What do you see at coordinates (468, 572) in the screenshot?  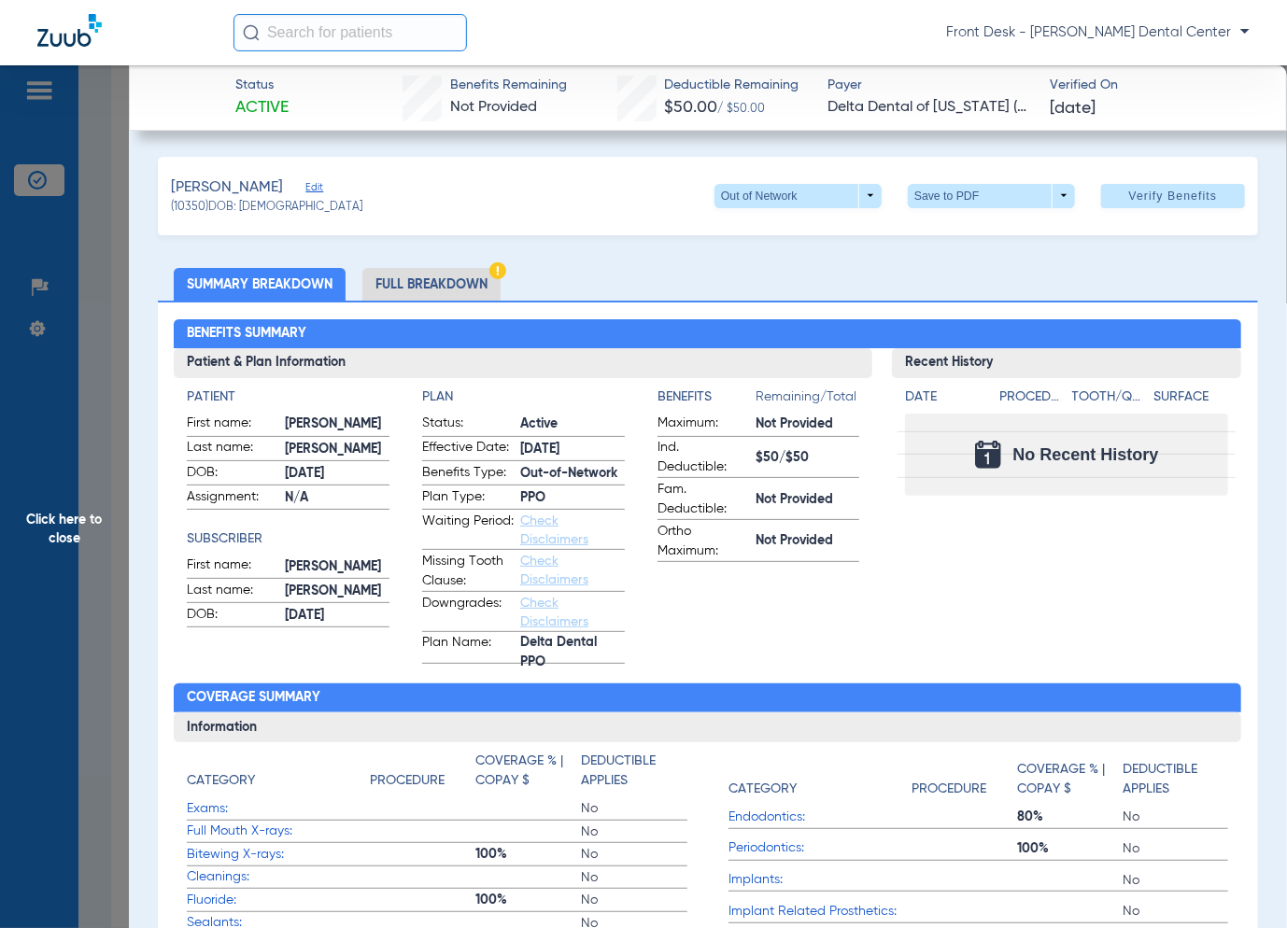 I see `span: Missing Tooth Clause:` at bounding box center [468, 572].